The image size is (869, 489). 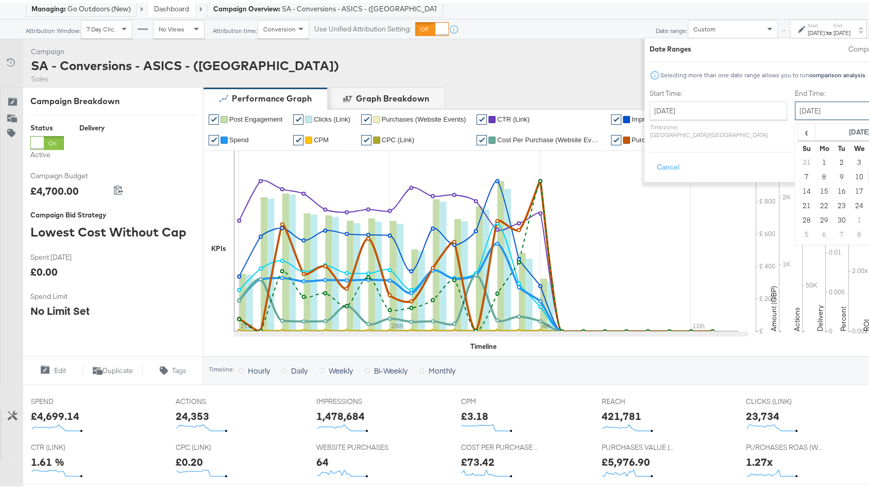 What do you see at coordinates (185, 76) in the screenshot?
I see `div: Sales` at bounding box center [185, 76].